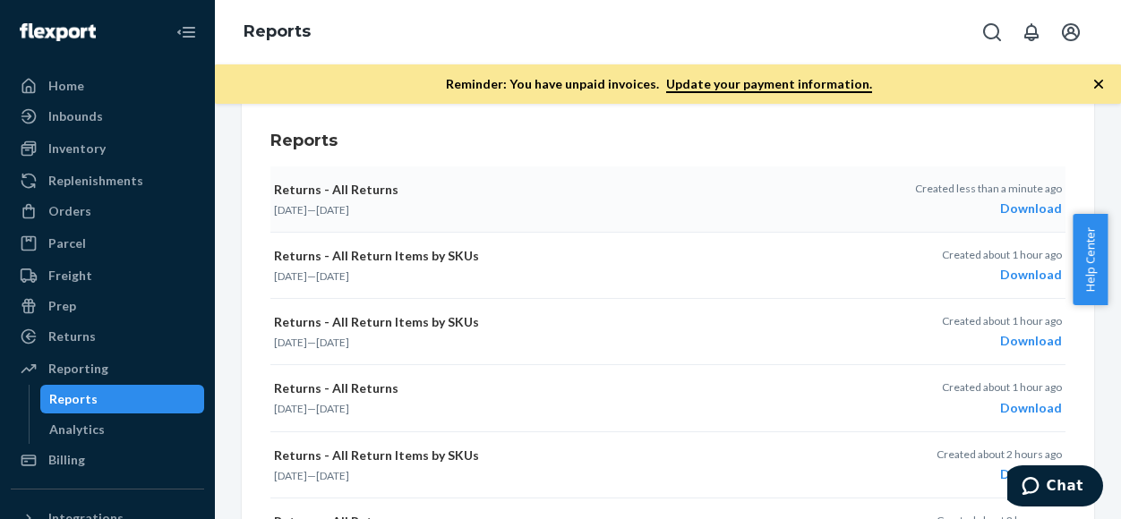  I want to click on div: Returns, so click(72, 337).